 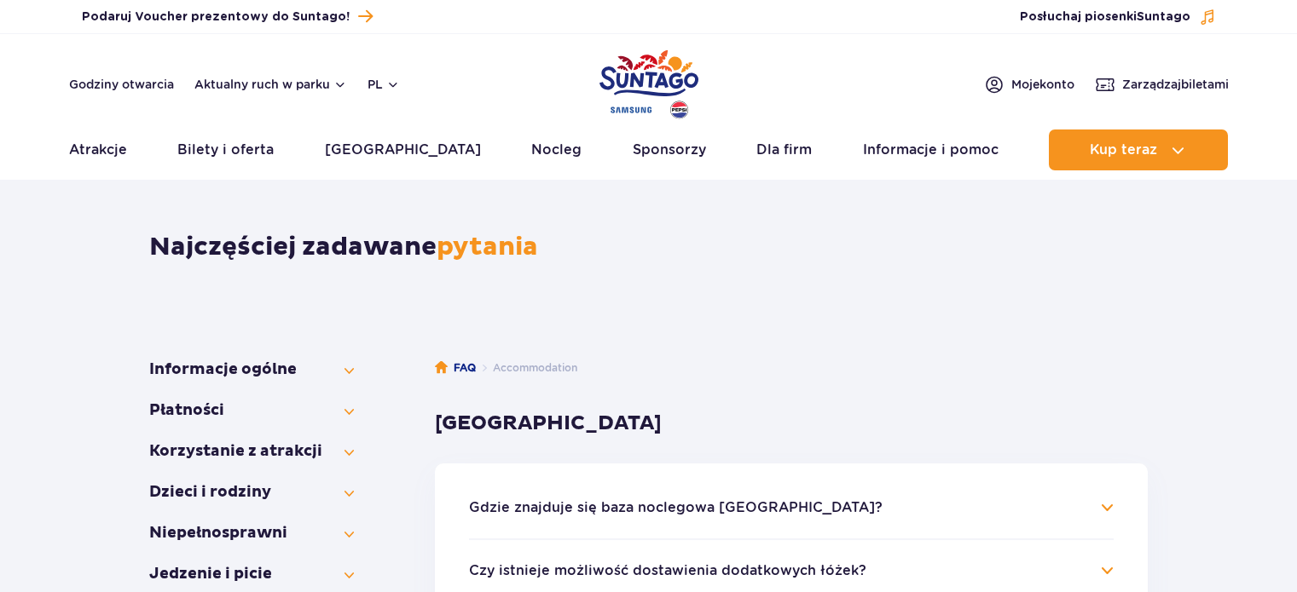 What do you see at coordinates (1163, 17) in the screenshot?
I see `span: Suntago` at bounding box center [1163, 17].